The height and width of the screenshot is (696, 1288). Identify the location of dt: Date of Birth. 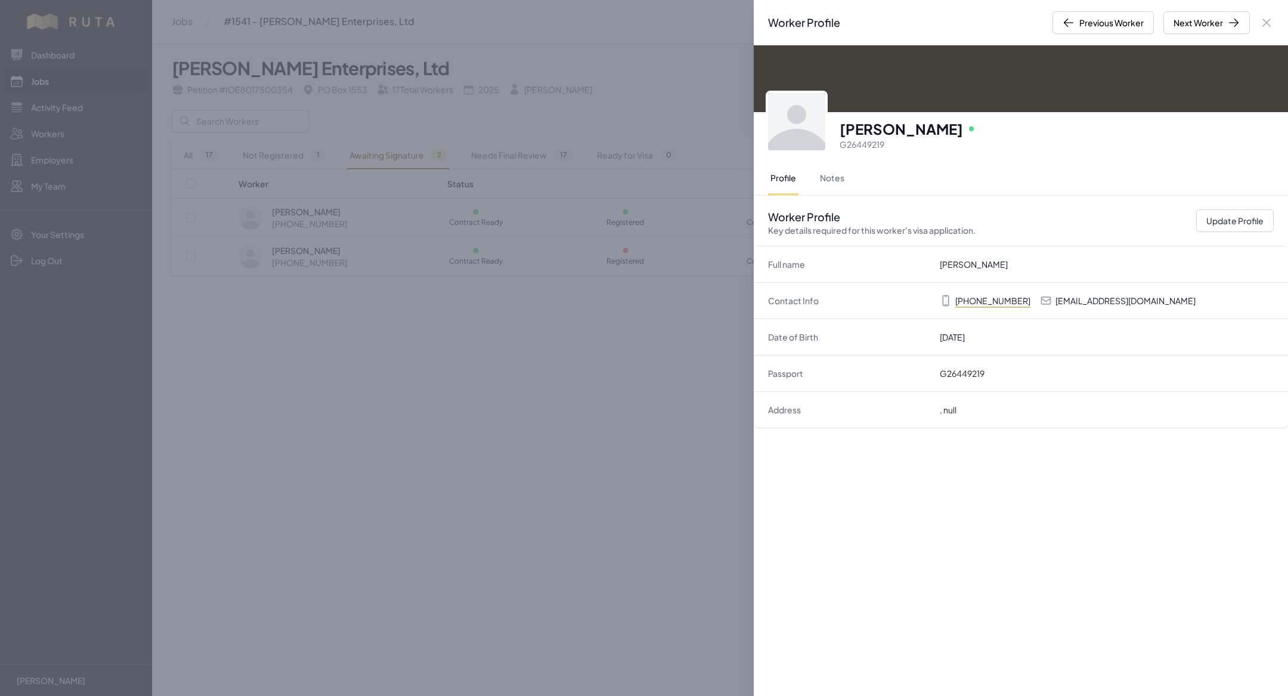
(849, 337).